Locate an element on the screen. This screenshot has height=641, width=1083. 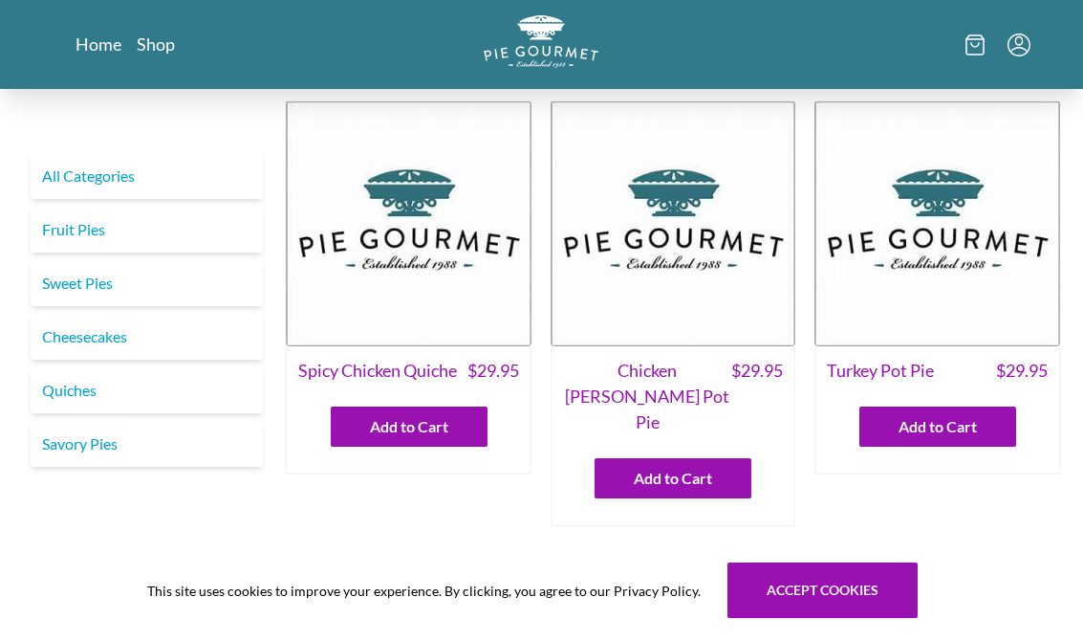
a: Quiches is located at coordinates (146, 390).